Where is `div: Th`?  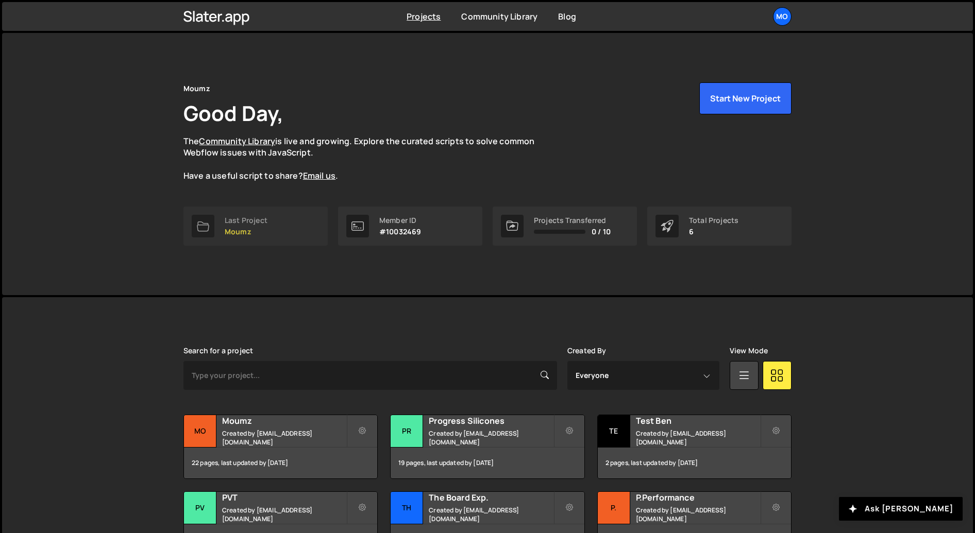
div: Th is located at coordinates (407, 508).